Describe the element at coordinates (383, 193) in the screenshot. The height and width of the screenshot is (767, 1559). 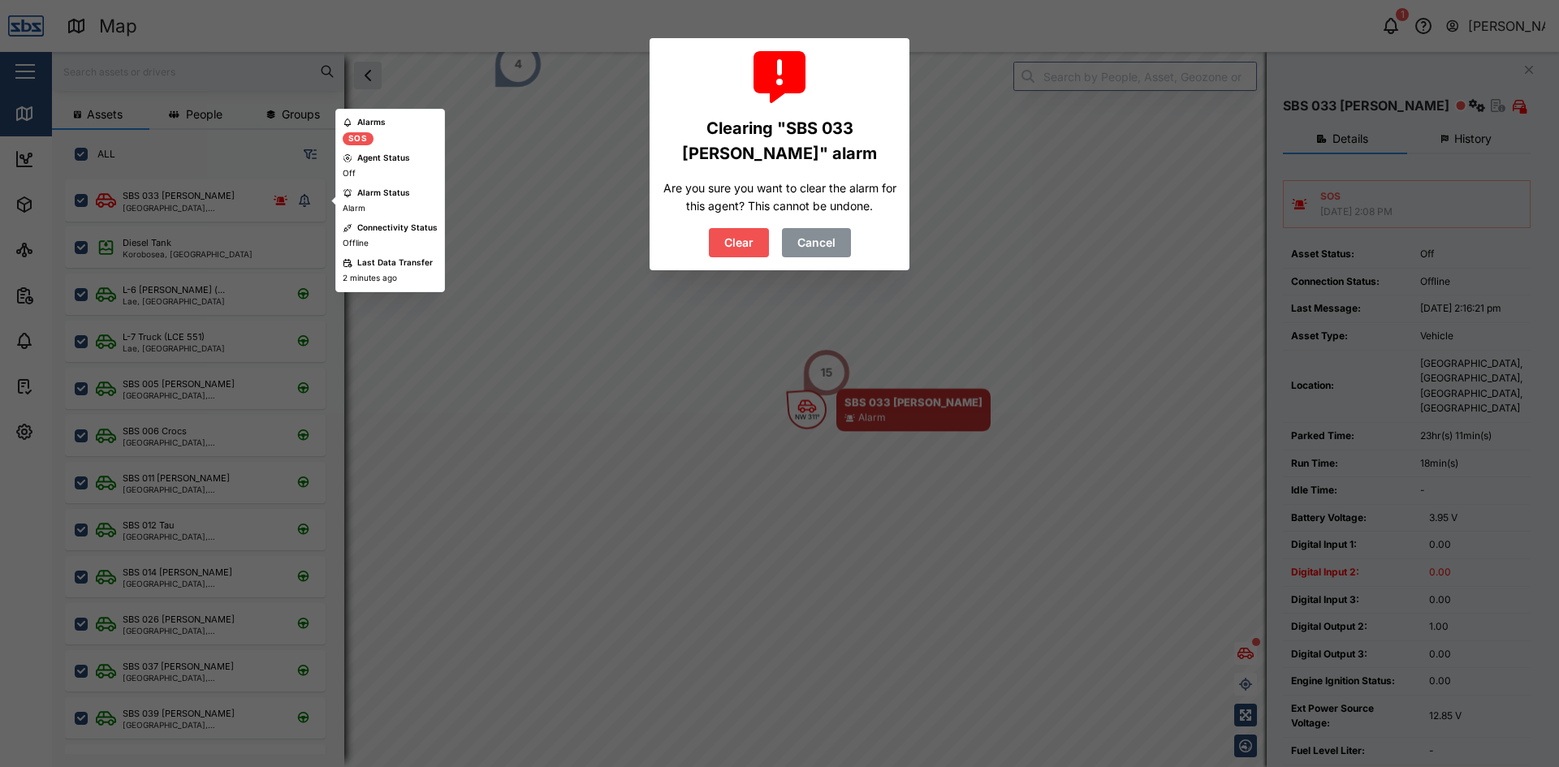
I see `div: Alarm Status` at that location.